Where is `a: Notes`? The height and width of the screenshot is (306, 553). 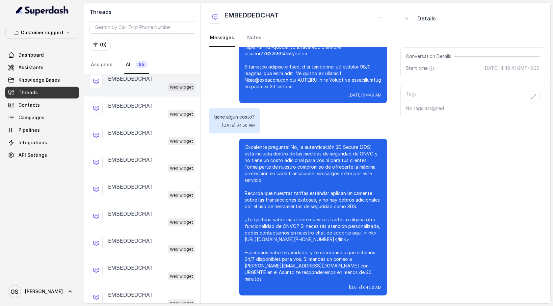 a: Notes is located at coordinates (254, 38).